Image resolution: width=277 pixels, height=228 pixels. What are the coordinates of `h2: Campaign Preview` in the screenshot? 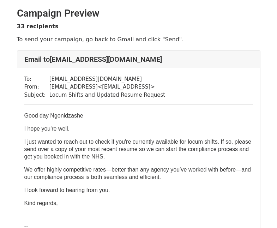 It's located at (139, 13).